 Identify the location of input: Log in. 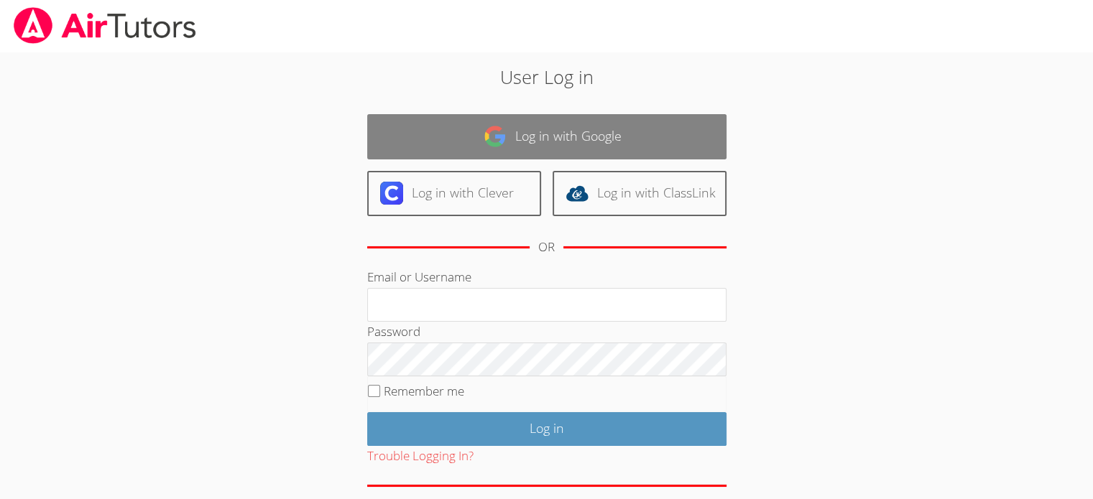
(547, 429).